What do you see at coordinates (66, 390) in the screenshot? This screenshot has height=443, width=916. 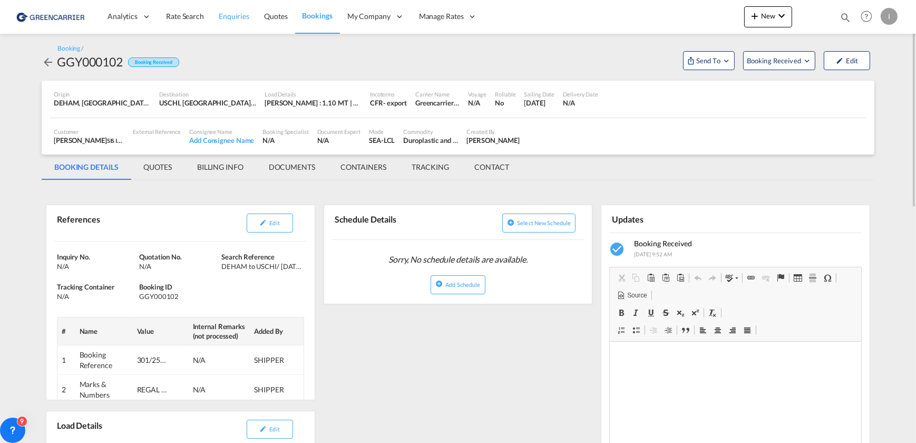 I see `td: 2` at bounding box center [66, 390].